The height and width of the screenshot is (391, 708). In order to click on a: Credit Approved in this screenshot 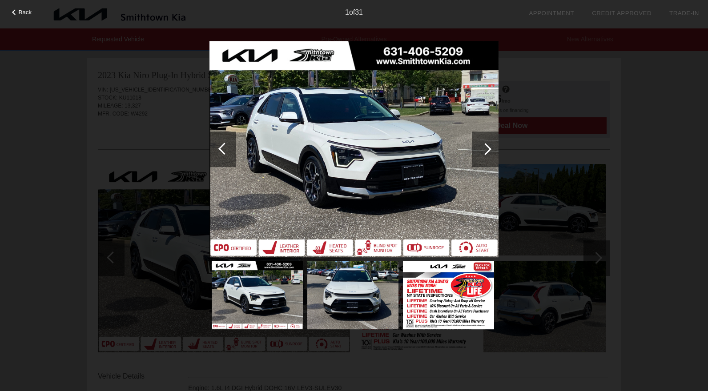, I will do `click(622, 13)`.